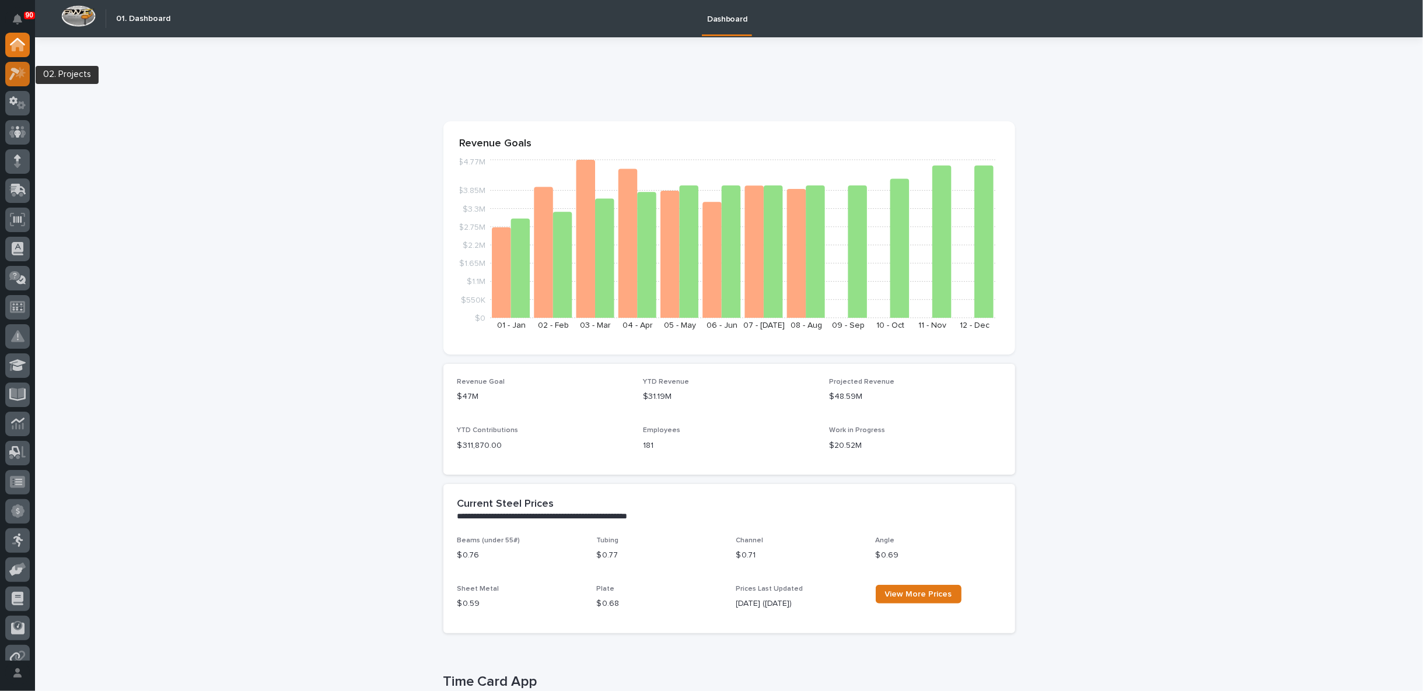  Describe the element at coordinates (721, 325) in the screenshot. I see `text: 06 - Jun` at that location.